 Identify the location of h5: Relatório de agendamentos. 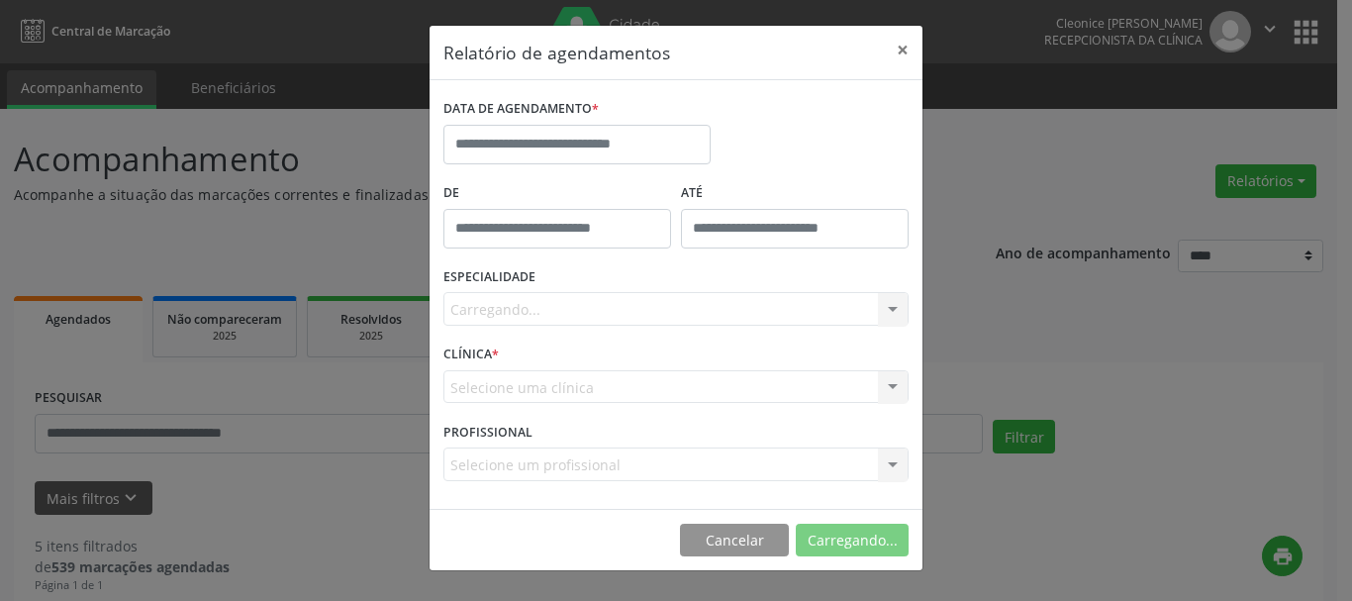
(556, 52).